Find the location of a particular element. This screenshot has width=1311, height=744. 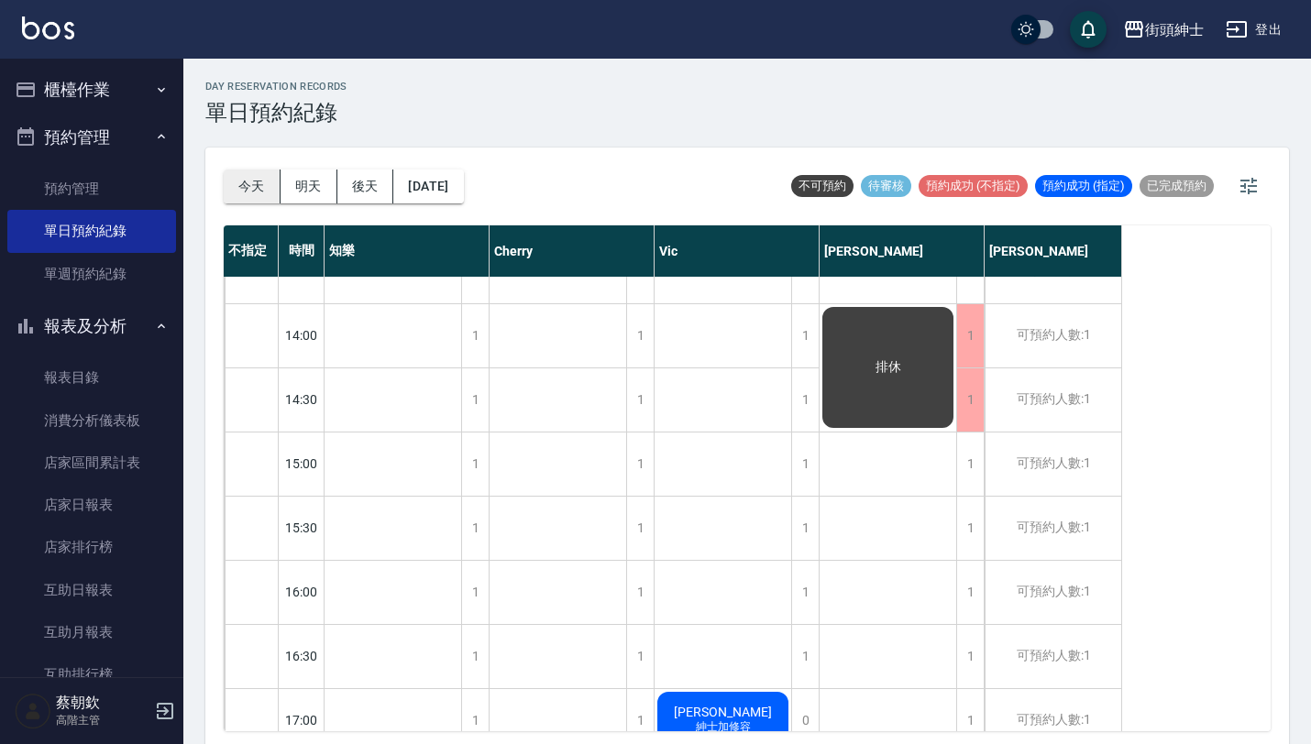

h5: 蔡朝欽 is located at coordinates (103, 703).